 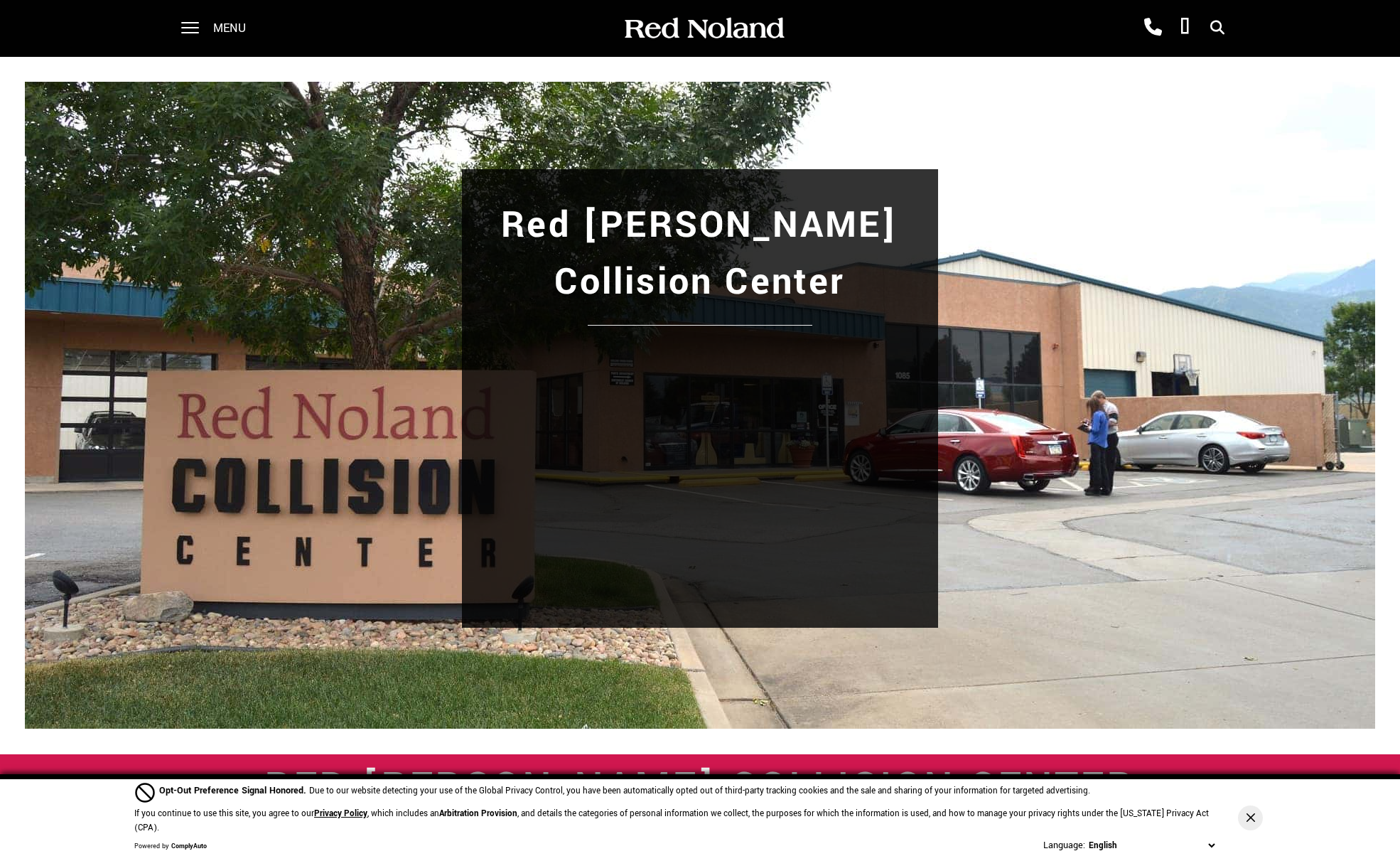 I want to click on span: Opt-Out Preference Signal Honored ., so click(x=234, y=791).